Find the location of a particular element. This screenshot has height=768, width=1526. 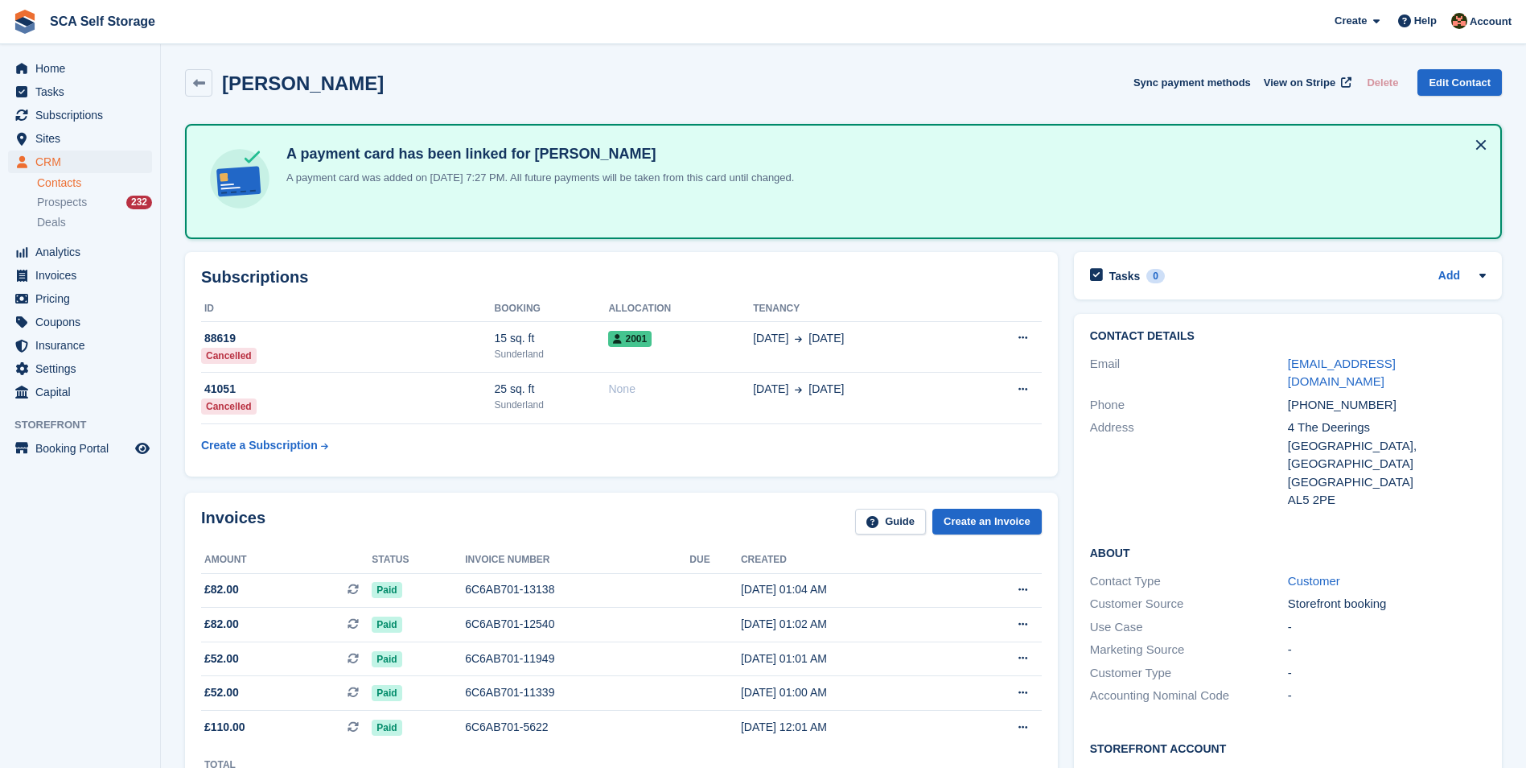

th: Booking is located at coordinates (552, 309).